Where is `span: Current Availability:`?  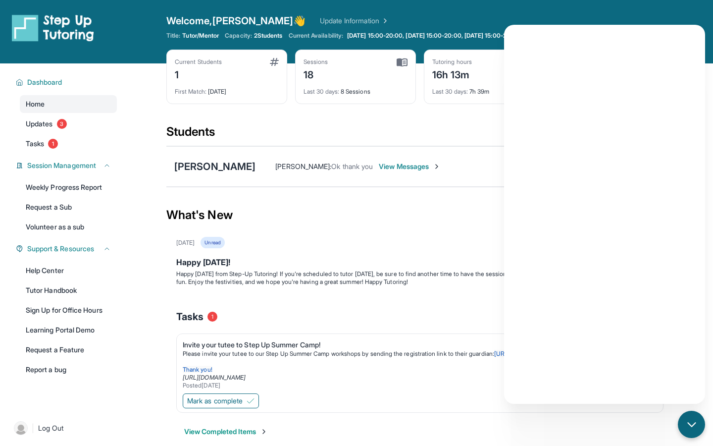
span: Current Availability: is located at coordinates (316, 36).